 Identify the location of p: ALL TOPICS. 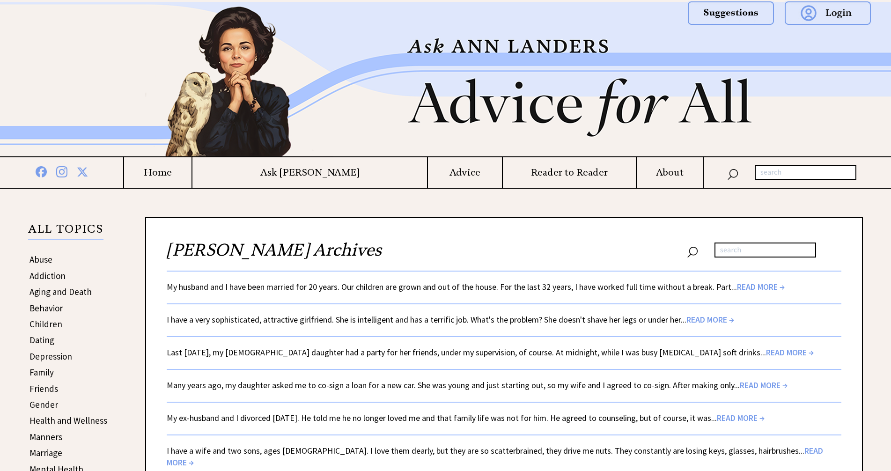
(66, 232).